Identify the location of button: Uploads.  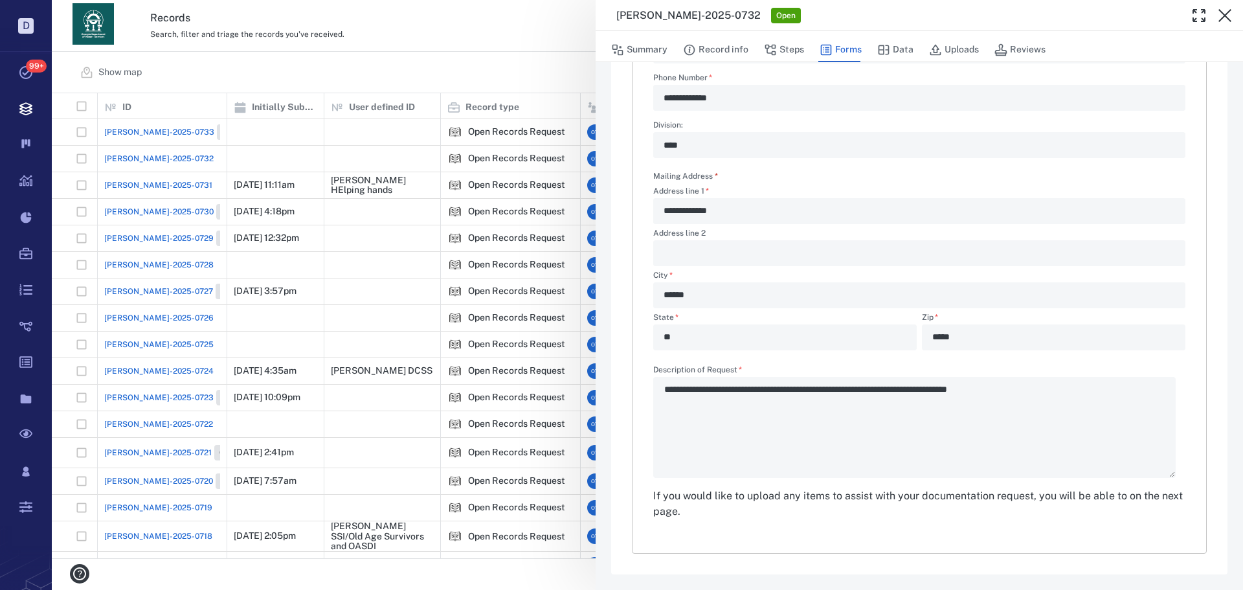
(954, 50).